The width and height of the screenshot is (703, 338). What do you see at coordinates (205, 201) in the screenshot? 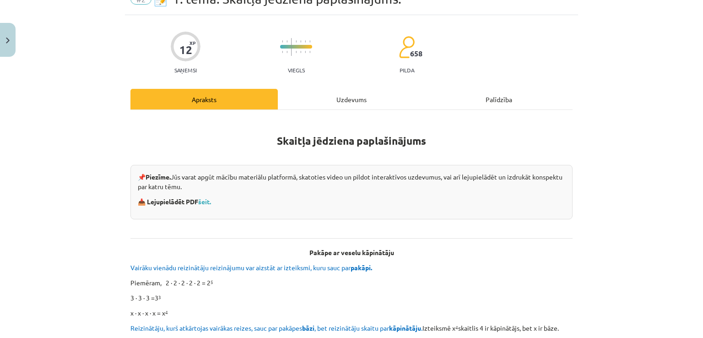
I see `a: šeit.` at bounding box center [205, 201].